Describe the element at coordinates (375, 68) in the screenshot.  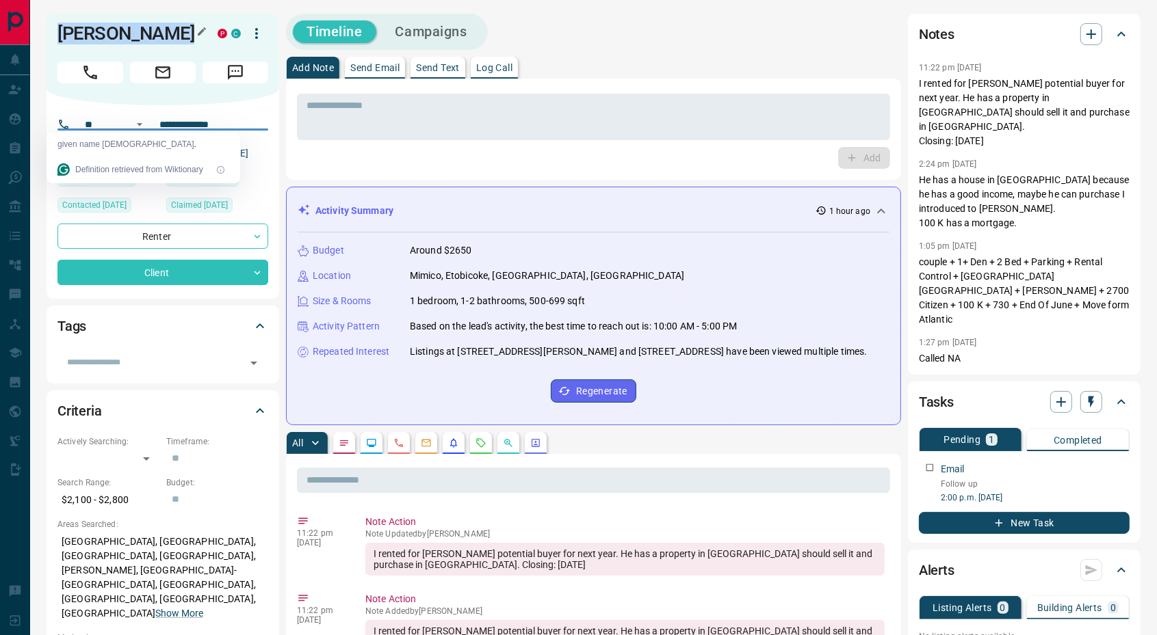
I see `p: Send Email` at that location.